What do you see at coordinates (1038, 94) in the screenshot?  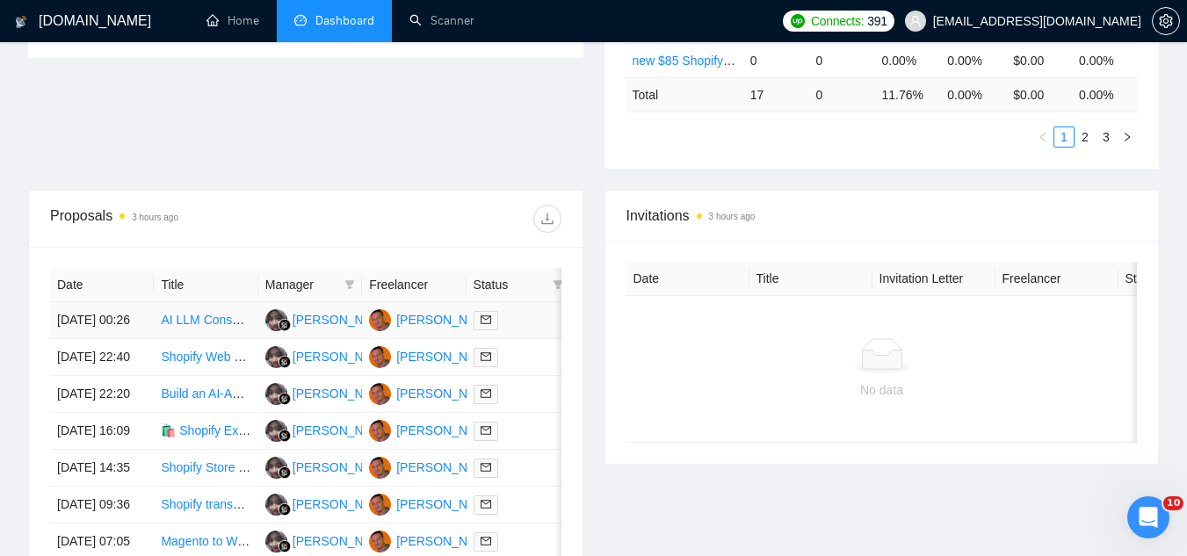 I see `td: $ 0.00` at bounding box center [1038, 94].